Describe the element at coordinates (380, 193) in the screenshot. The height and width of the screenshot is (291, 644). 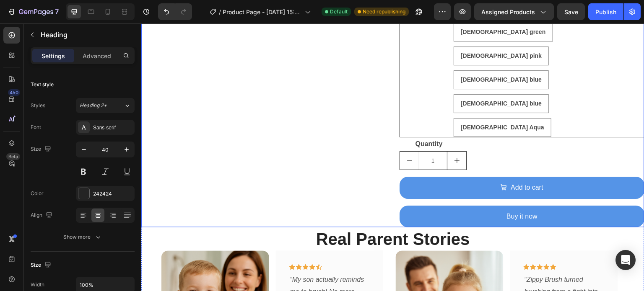
I see `button: Buy it now` at that location.